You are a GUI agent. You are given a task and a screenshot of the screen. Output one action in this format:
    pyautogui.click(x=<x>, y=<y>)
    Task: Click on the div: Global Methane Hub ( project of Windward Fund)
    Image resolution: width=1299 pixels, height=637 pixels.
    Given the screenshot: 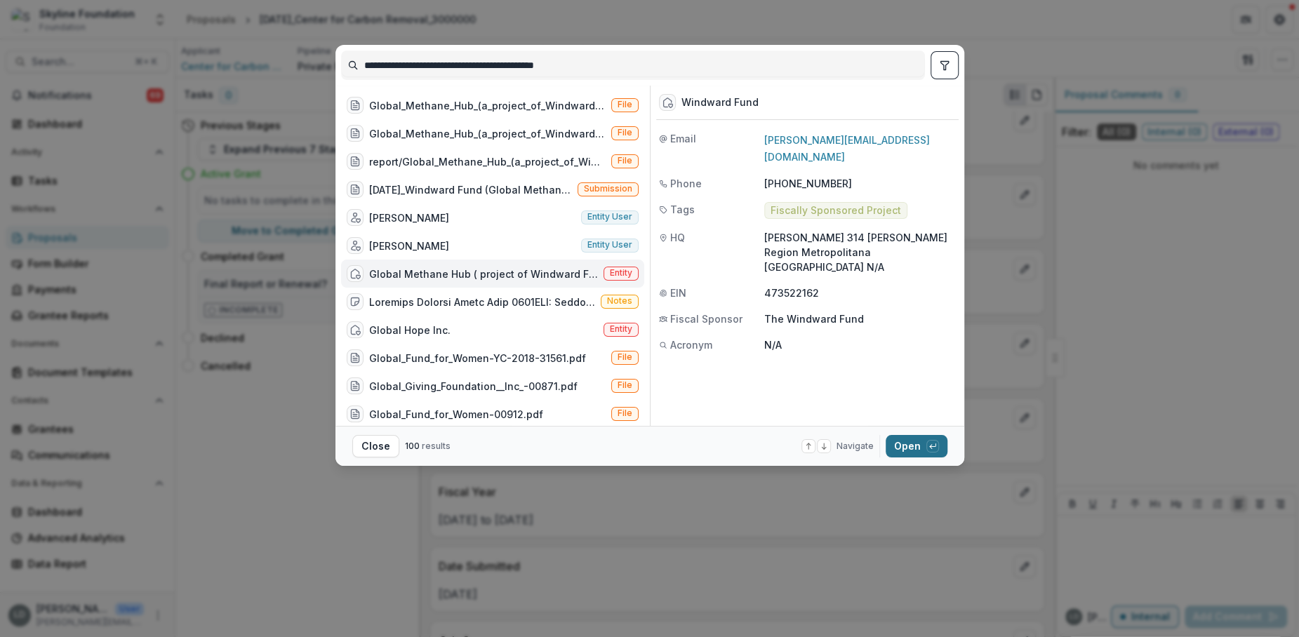 What is the action you would take?
    pyautogui.click(x=484, y=274)
    